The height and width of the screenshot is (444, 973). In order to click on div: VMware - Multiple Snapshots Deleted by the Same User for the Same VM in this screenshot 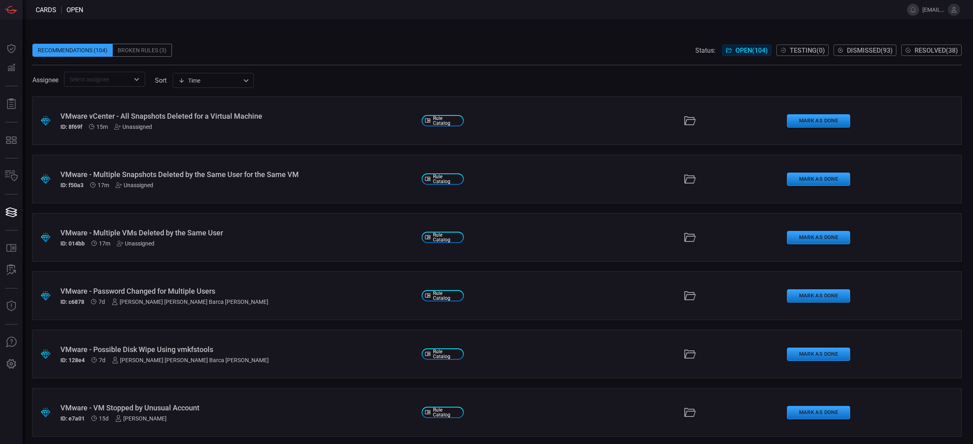, I will do `click(238, 174)`.